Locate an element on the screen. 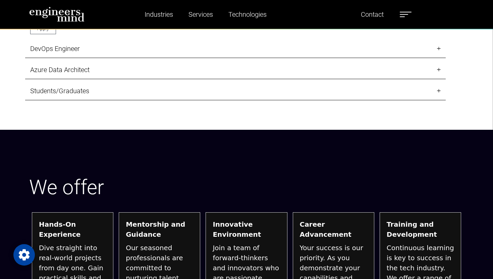  a: Azure Data Architect is located at coordinates (235, 70).